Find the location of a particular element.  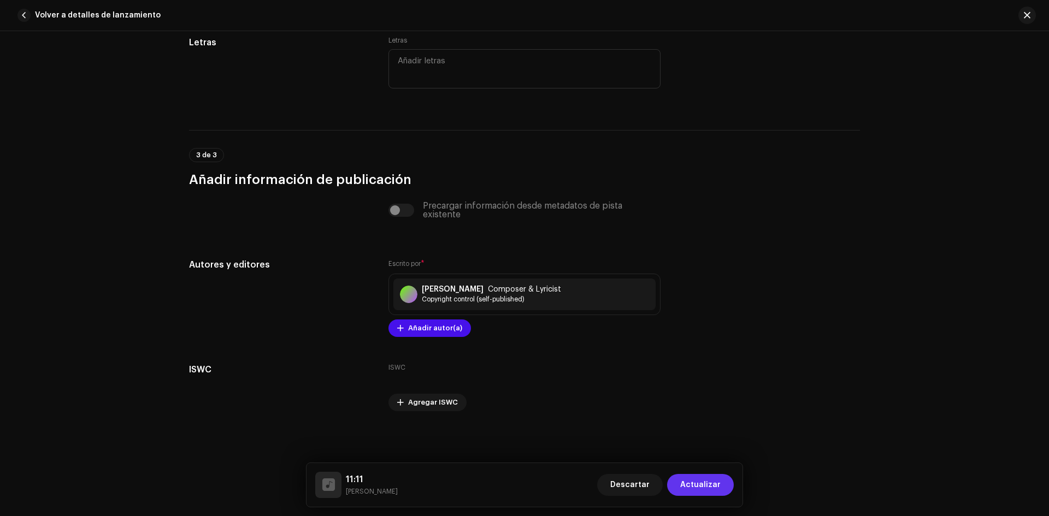

button: Actualizar is located at coordinates (700, 485).